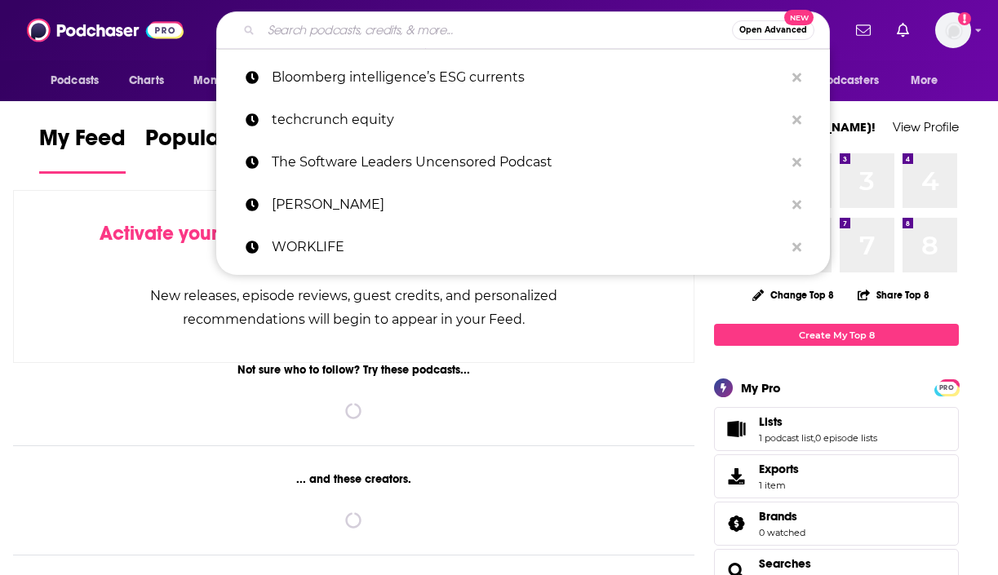  Describe the element at coordinates (836, 334) in the screenshot. I see `a: Create My Top 8` at that location.